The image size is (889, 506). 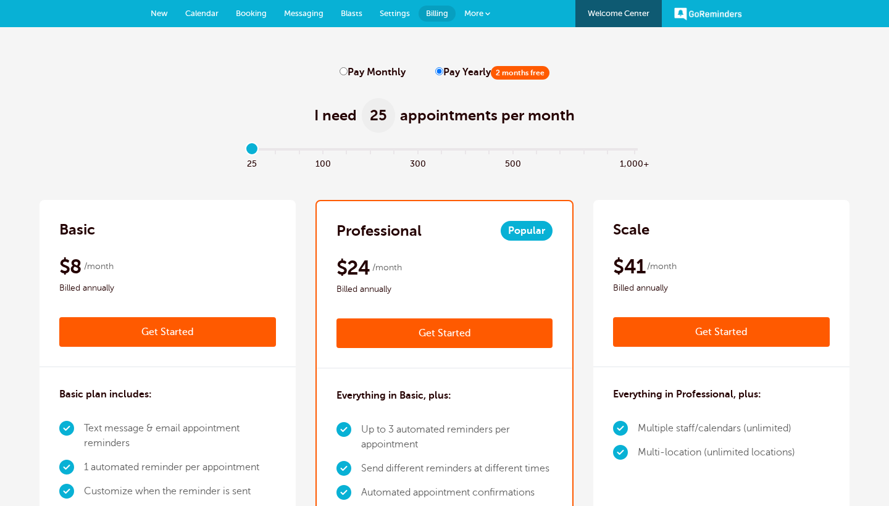 What do you see at coordinates (457, 493) in the screenshot?
I see `li: Automated appointment confirmations` at bounding box center [457, 493].